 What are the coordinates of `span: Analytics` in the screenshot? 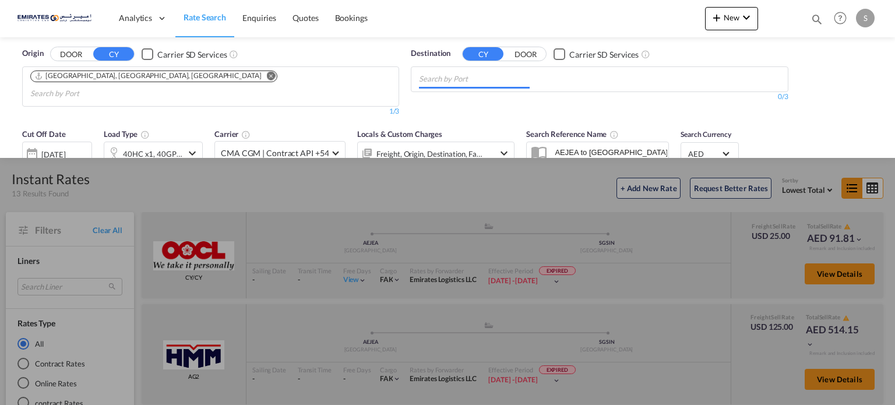 It's located at (135, 18).